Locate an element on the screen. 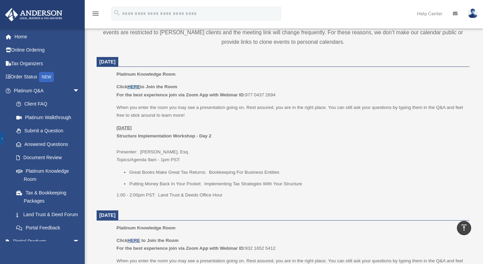 This screenshot has height=264, width=483. a: Platinum Q&Aarrow_drop_down is located at coordinates (47, 90).